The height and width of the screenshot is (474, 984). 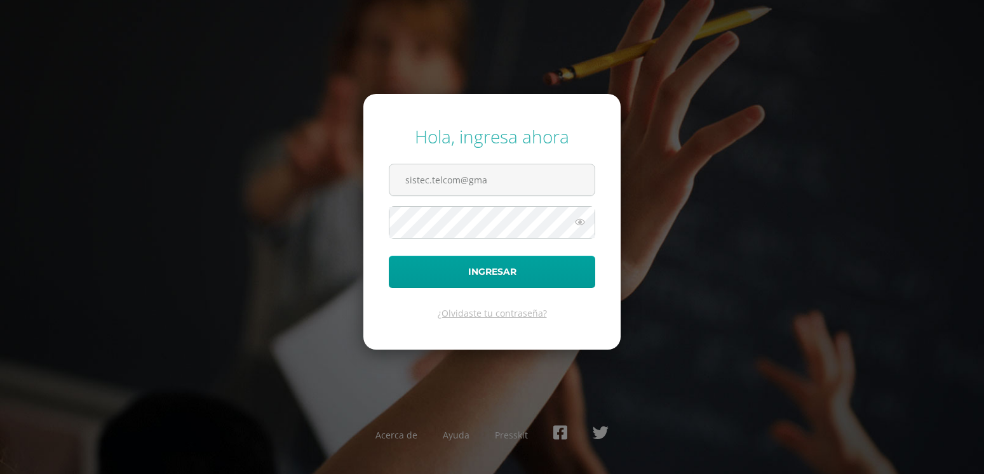 What do you see at coordinates (492, 272) in the screenshot?
I see `button: Ingresar` at bounding box center [492, 272].